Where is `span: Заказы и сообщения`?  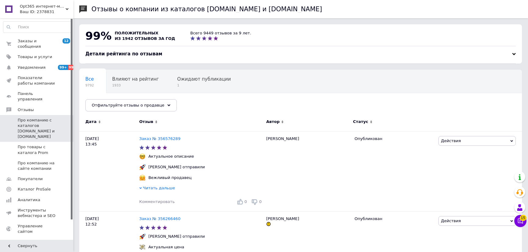 span: Заказы и сообщения is located at coordinates (37, 44).